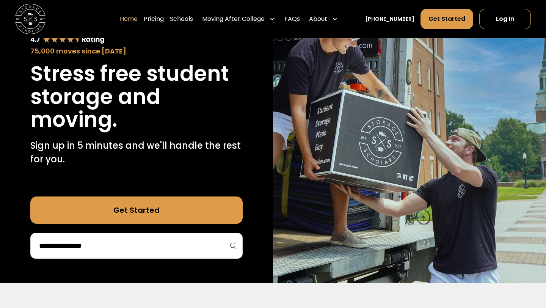 The width and height of the screenshot is (546, 308). What do you see at coordinates (505, 19) in the screenshot?
I see `a: Log In` at bounding box center [505, 19].